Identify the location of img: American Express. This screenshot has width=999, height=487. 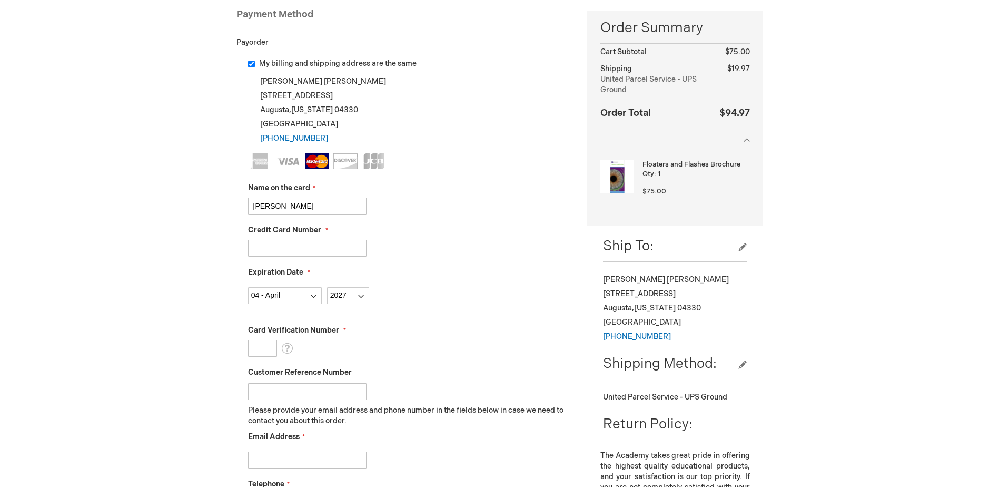
(260, 161).